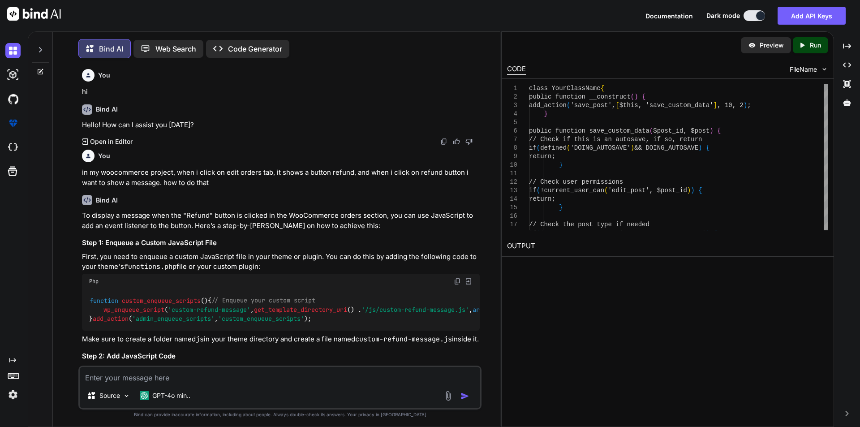  I want to click on span: && DOING_AUTOSAVE, so click(666, 148).